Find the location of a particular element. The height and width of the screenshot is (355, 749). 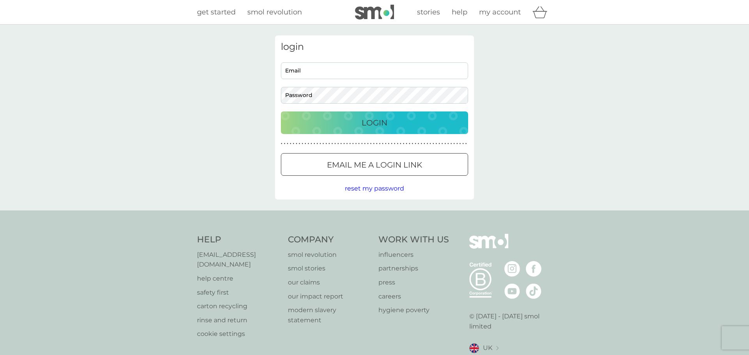

span: stories is located at coordinates (428, 12).